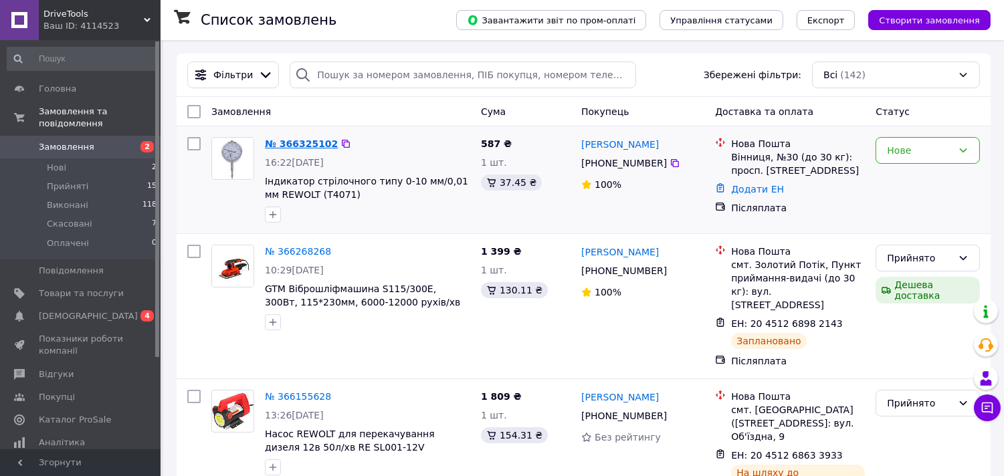  What do you see at coordinates (511, 183) in the screenshot?
I see `div: 37.45 ₴` at bounding box center [511, 183].